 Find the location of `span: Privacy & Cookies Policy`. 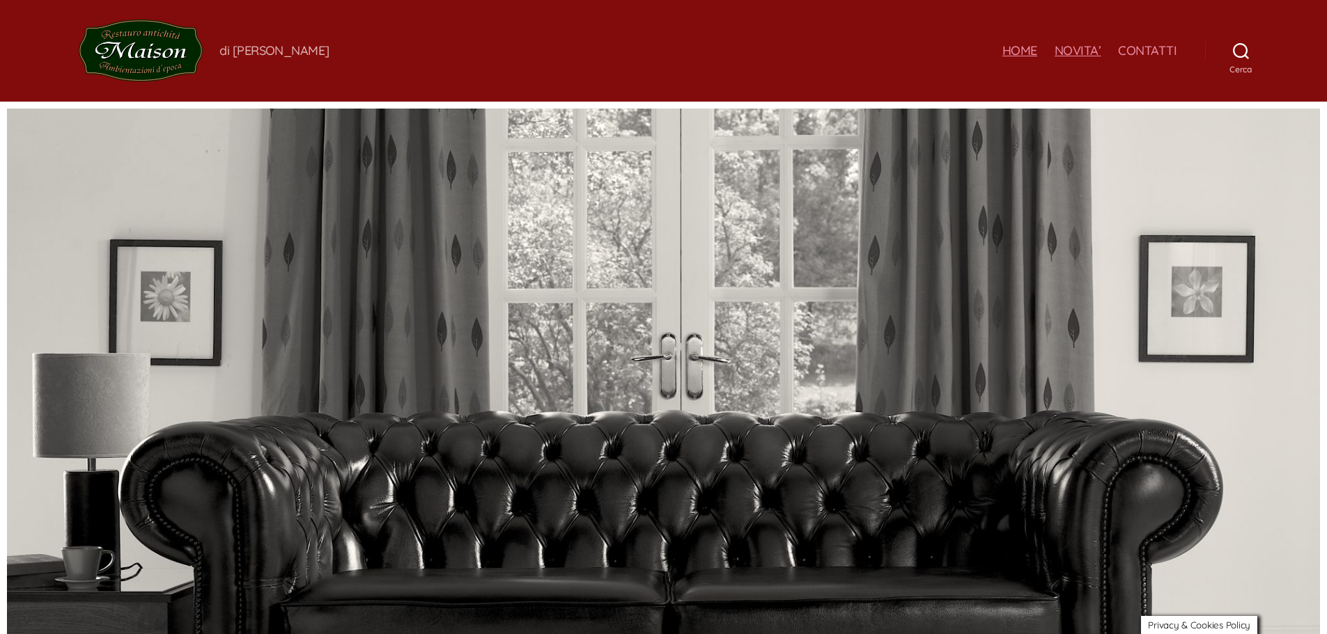

span: Privacy & Cookies Policy is located at coordinates (1198, 625).